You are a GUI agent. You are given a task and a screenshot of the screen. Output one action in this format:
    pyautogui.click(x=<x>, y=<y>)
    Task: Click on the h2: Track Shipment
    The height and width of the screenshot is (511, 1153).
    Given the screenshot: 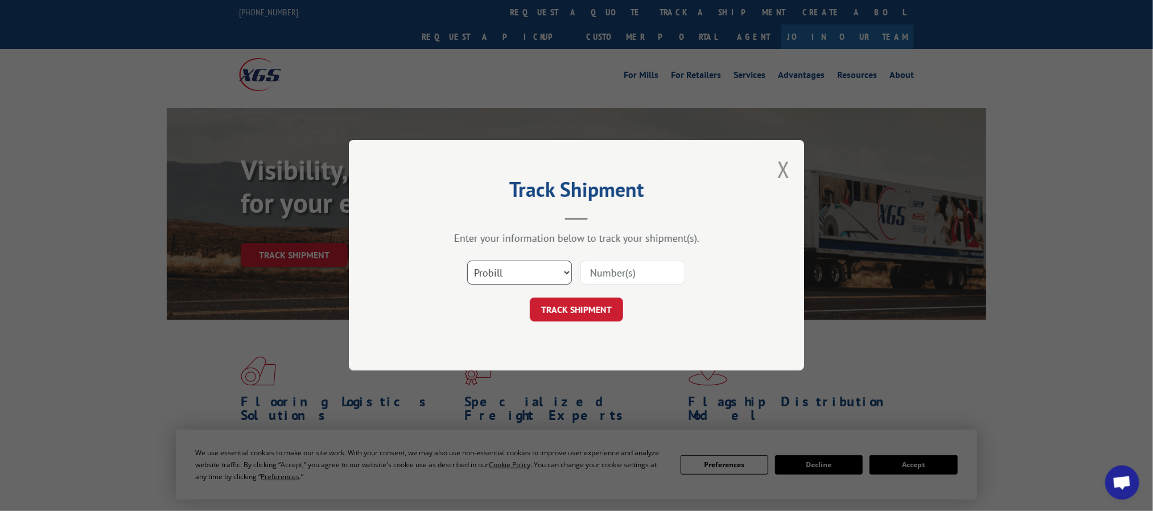 What is the action you would take?
    pyautogui.click(x=577, y=192)
    